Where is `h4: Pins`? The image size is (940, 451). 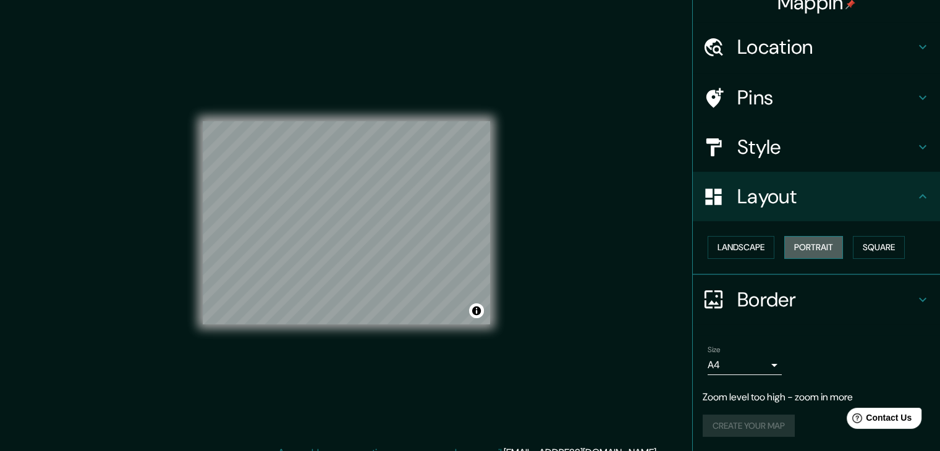
h4: Pins is located at coordinates (826, 98).